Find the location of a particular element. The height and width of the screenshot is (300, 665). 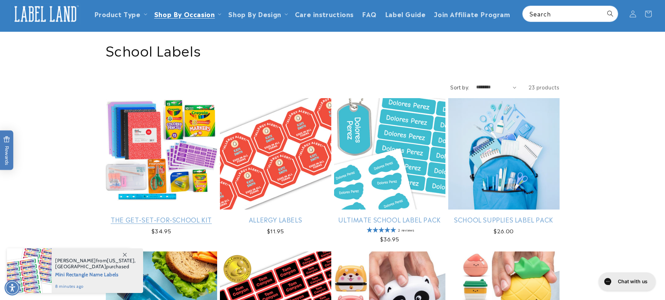

a: Allergy Labels is located at coordinates (276, 219).